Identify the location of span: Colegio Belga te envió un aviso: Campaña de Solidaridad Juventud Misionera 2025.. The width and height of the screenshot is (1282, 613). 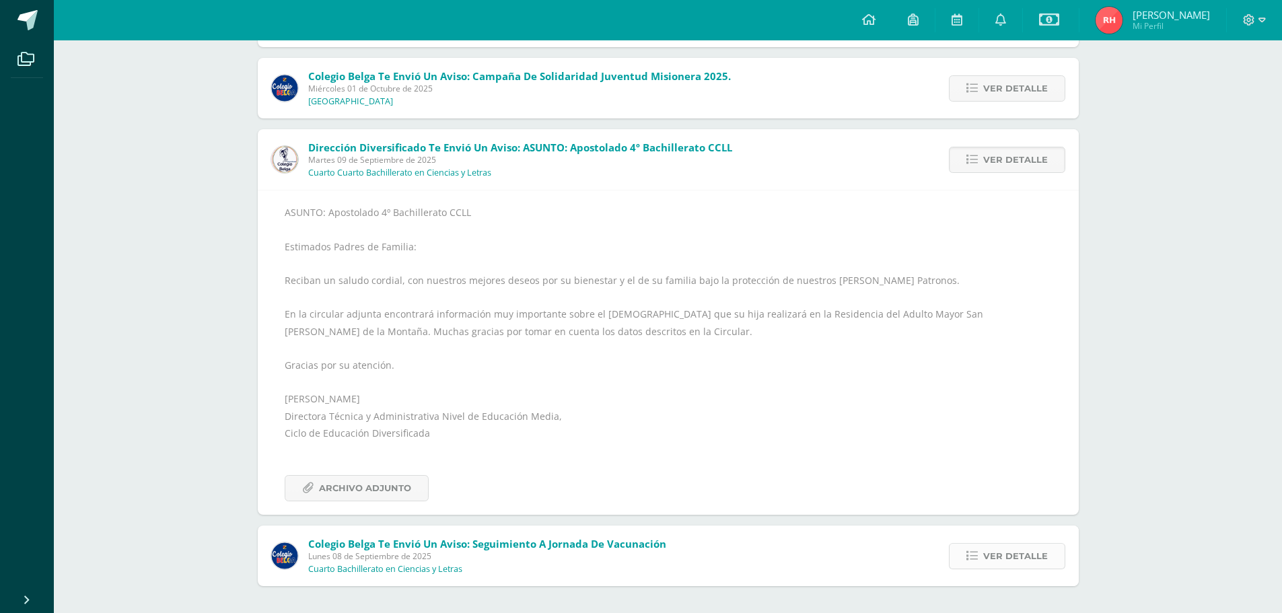
(519, 76).